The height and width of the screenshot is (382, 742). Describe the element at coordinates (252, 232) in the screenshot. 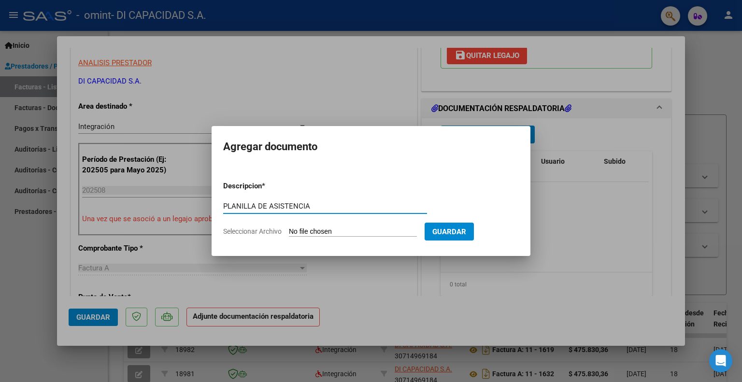

I see `span: Seleccionar Archivo` at that location.